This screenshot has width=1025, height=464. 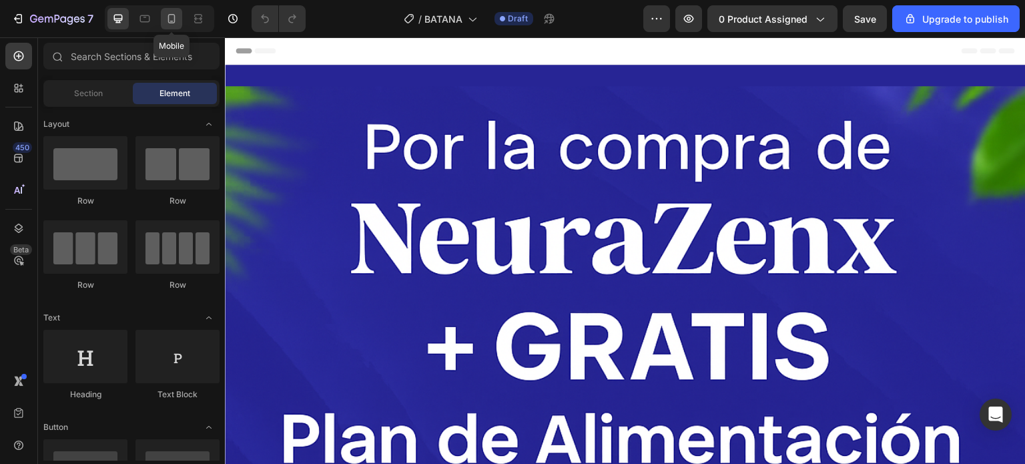 I want to click on div: Beta, so click(x=21, y=249).